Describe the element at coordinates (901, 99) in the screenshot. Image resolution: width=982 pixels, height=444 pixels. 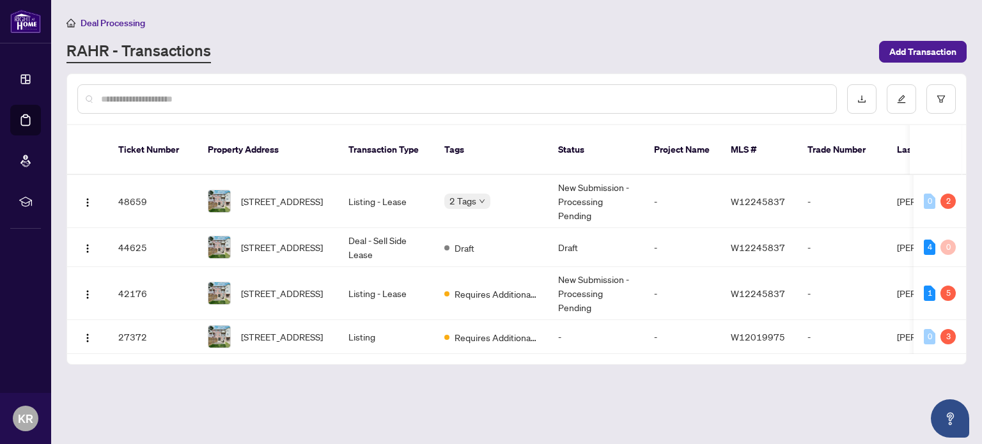
I see `button: edit` at that location.